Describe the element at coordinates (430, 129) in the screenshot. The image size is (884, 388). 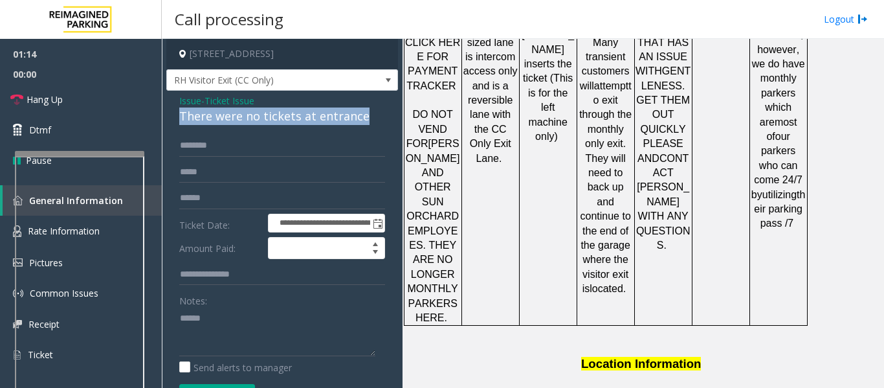
I see `span: DO NOT VEND FOR` at that location.